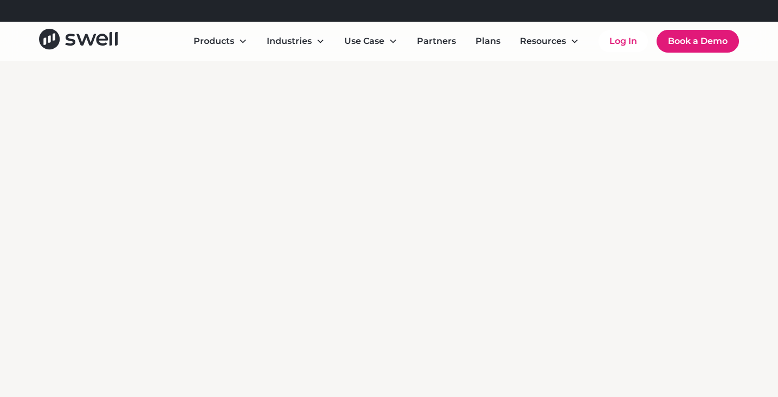  What do you see at coordinates (436, 41) in the screenshot?
I see `a: Partners` at bounding box center [436, 41].